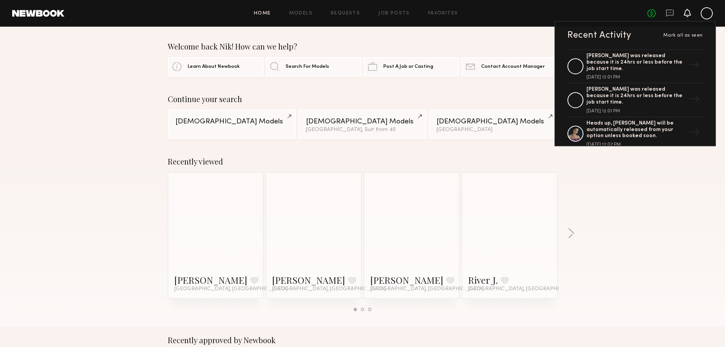  I want to click on div: Recently approved by Newbook, so click(363, 340).